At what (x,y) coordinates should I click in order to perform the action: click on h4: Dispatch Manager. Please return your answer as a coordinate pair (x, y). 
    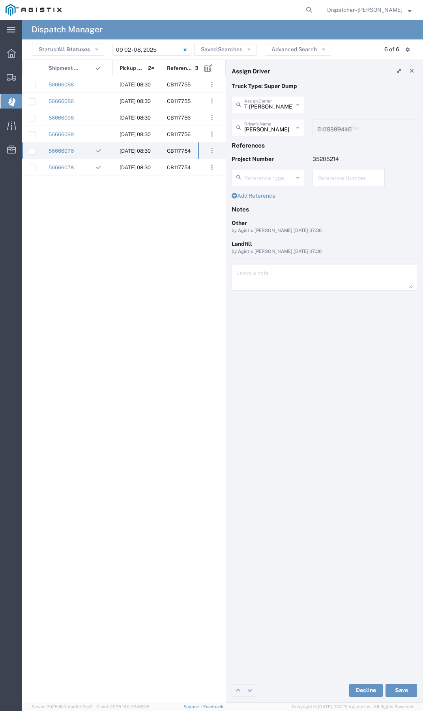
    Looking at the image, I should click on (67, 30).